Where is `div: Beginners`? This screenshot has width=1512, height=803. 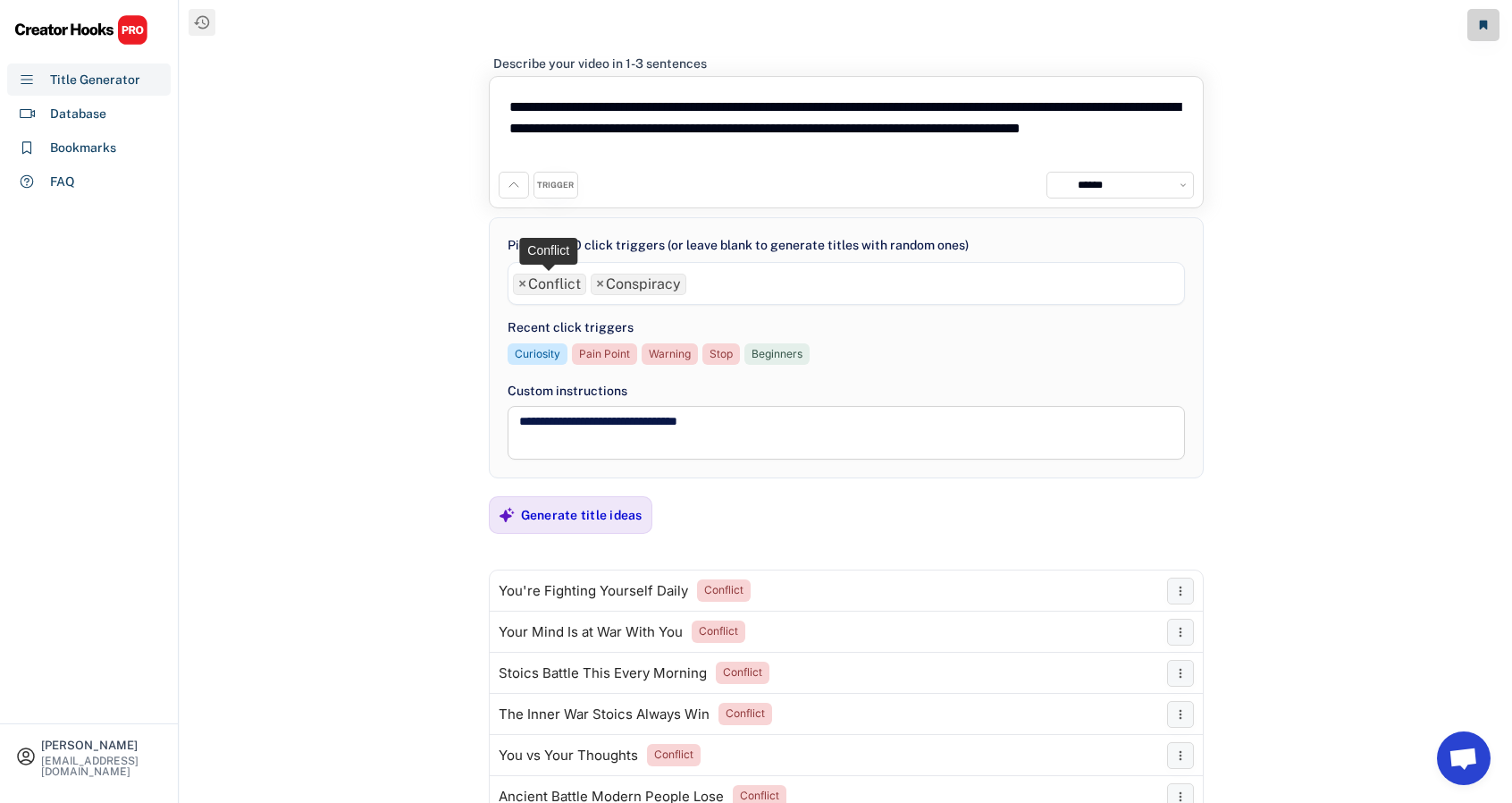
div: Beginners is located at coordinates (777, 354).